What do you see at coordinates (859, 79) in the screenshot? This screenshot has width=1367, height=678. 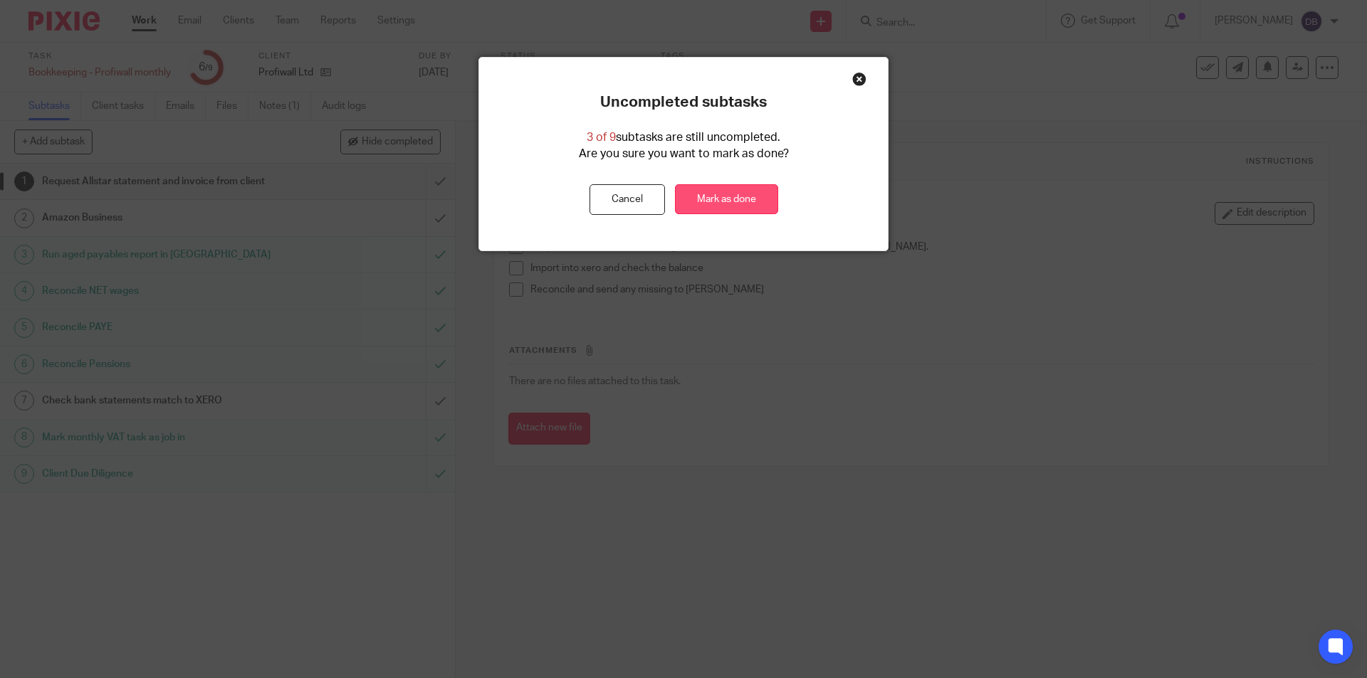 I see `div: Close this dialog window` at bounding box center [859, 79].